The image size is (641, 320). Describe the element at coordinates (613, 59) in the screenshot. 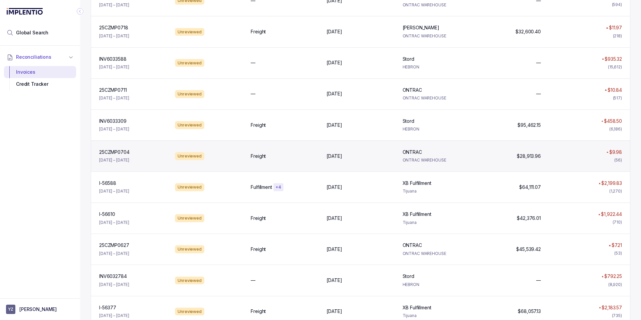

I see `p: $935.32` at that location.